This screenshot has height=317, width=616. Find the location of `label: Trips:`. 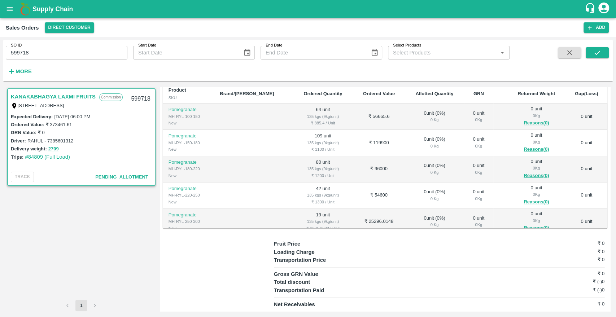

label: Trips: is located at coordinates (17, 157).